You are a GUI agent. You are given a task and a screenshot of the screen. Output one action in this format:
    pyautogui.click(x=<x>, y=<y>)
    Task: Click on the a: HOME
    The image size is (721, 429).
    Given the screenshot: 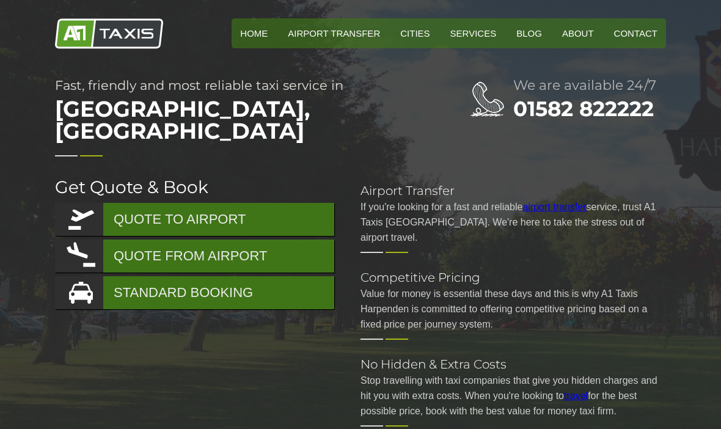 What is the action you would take?
    pyautogui.click(x=254, y=33)
    